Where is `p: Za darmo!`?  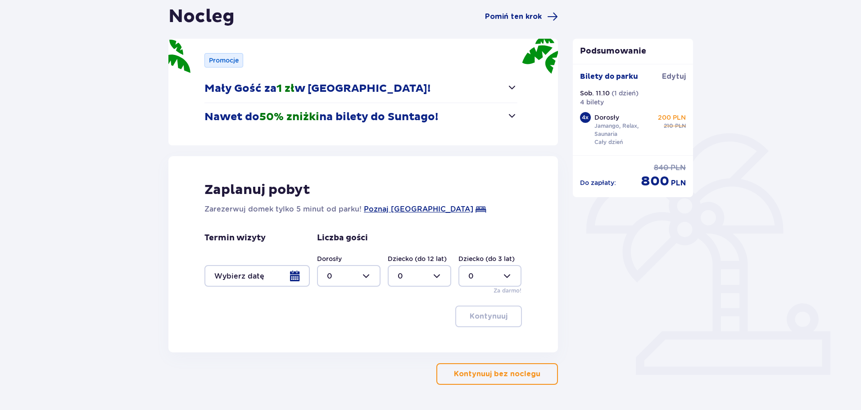 p: Za darmo! is located at coordinates (507, 291).